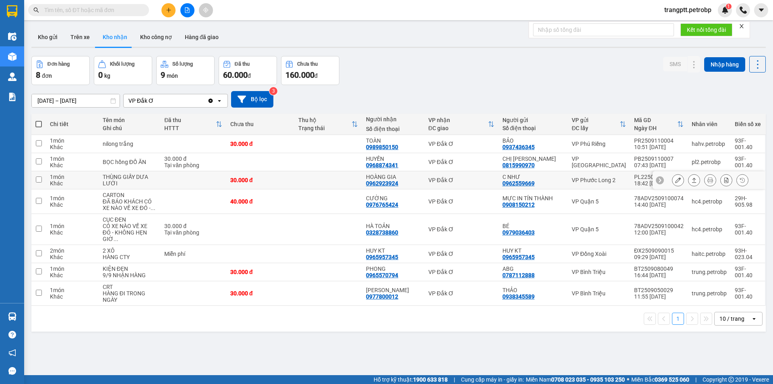 This screenshot has width=773, height=384. What do you see at coordinates (235, 75) in the screenshot?
I see `span: 60.000` at bounding box center [235, 75].